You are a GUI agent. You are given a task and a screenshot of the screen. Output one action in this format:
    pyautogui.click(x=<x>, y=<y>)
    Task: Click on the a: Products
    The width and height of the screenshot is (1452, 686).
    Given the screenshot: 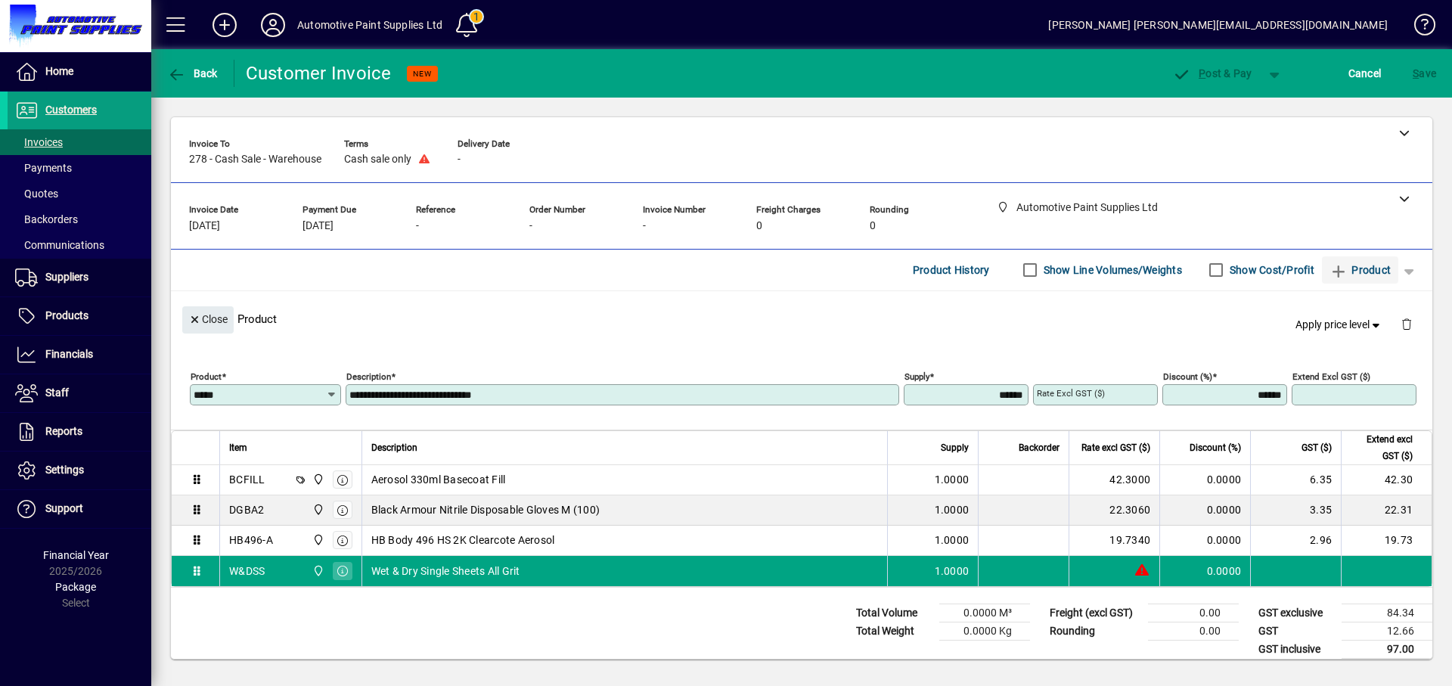 What is the action you would take?
    pyautogui.click(x=79, y=316)
    